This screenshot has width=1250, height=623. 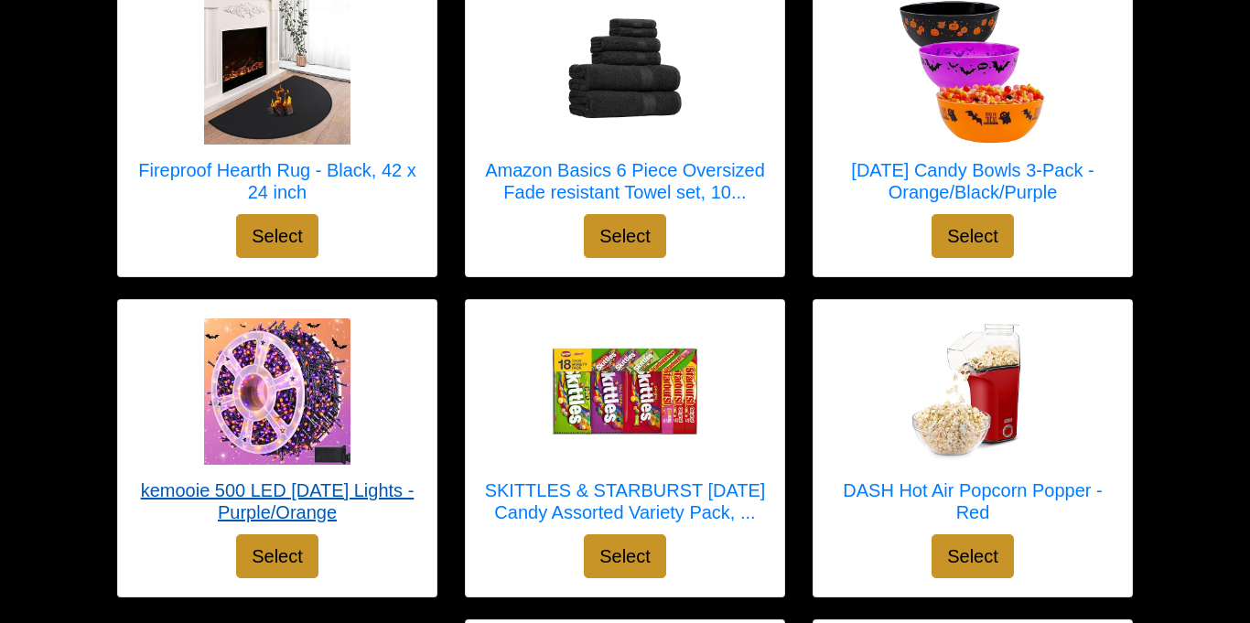 I want to click on a: DASH Hot Air Popcorn Popper - Red DASH Hot Air Popcorn Popper - Red, so click(x=973, y=426).